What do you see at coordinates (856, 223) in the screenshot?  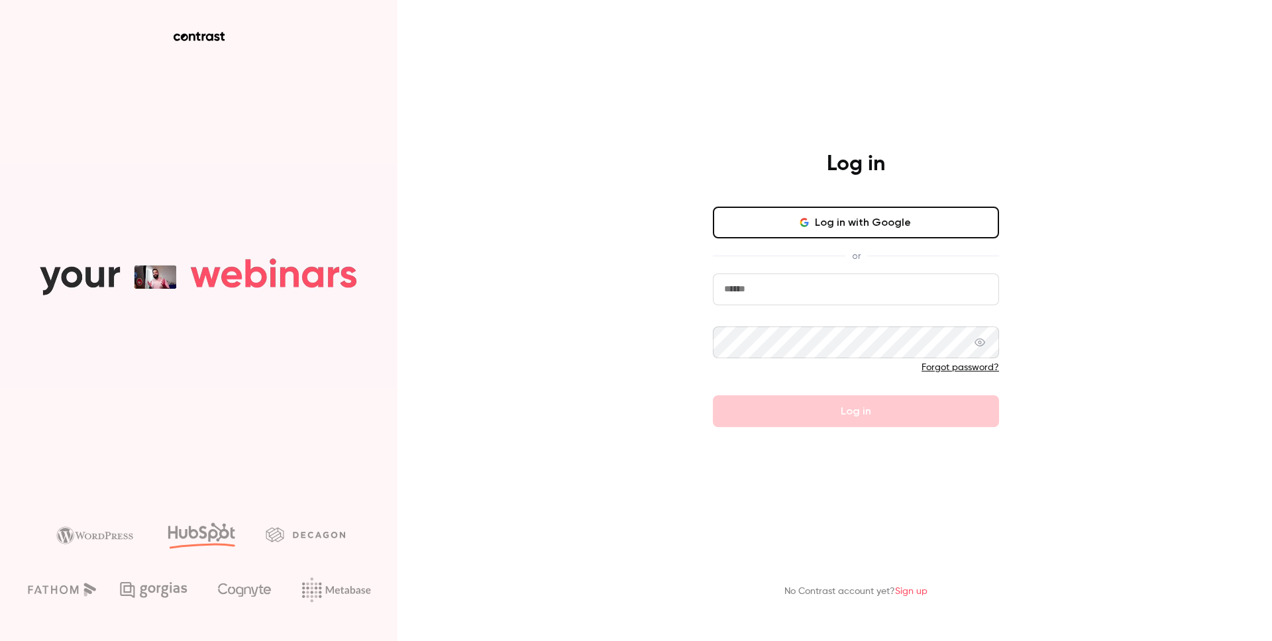 I see `button: Log in with Google` at bounding box center [856, 223].